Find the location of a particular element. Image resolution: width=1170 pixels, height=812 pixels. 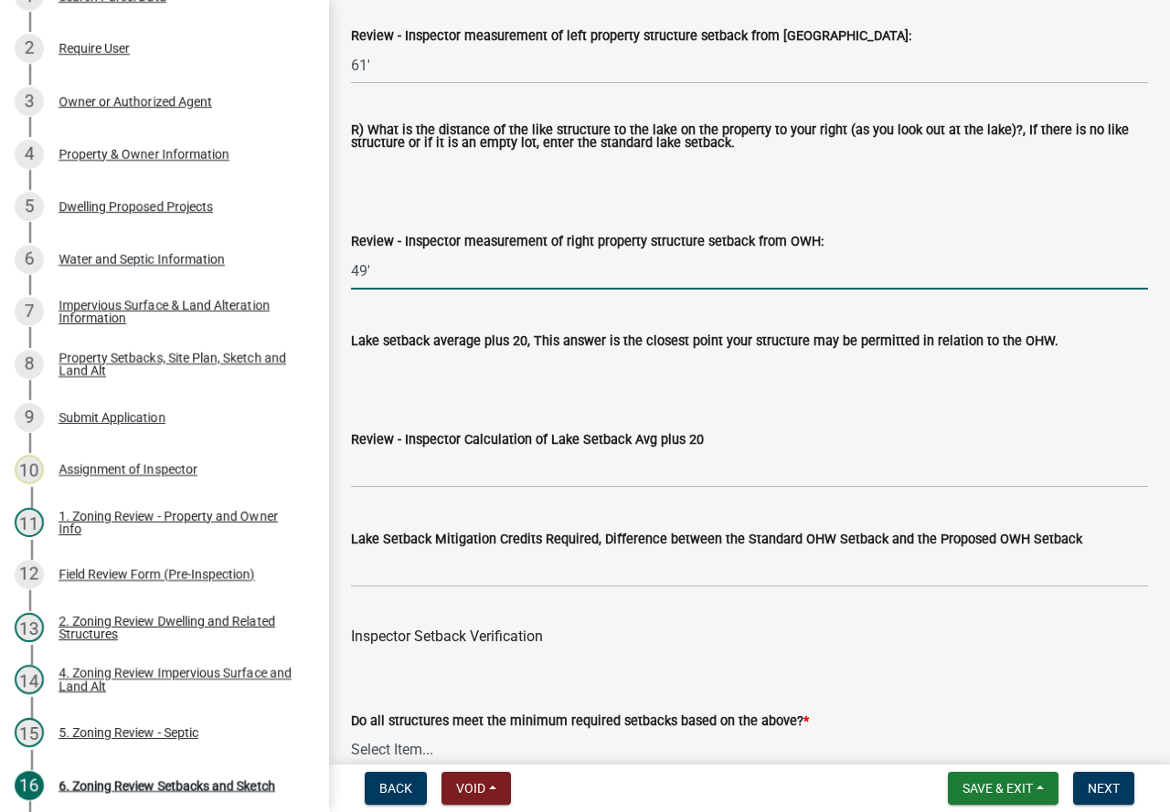

div: 15 is located at coordinates (29, 733).